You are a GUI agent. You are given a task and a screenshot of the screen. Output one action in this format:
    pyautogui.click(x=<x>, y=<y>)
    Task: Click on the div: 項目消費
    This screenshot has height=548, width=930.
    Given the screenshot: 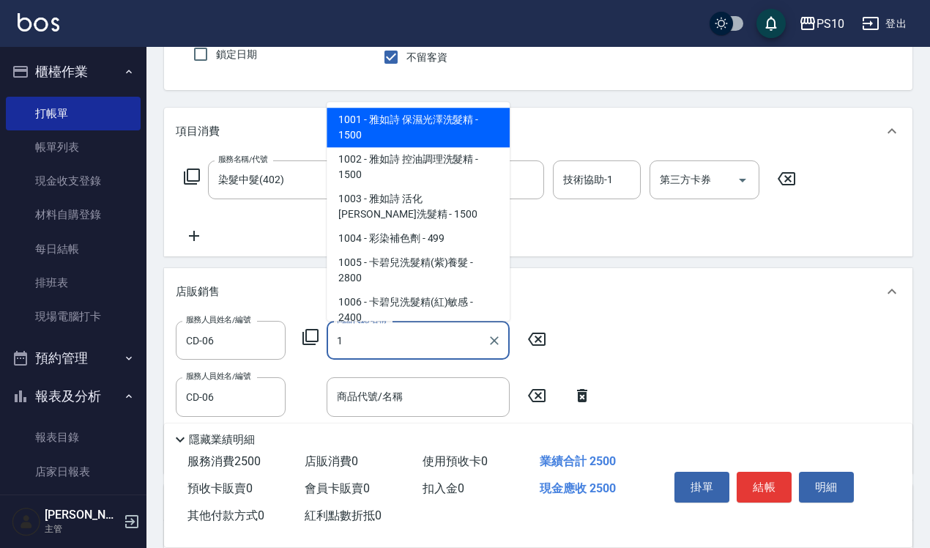 What is the action you would take?
    pyautogui.click(x=538, y=131)
    